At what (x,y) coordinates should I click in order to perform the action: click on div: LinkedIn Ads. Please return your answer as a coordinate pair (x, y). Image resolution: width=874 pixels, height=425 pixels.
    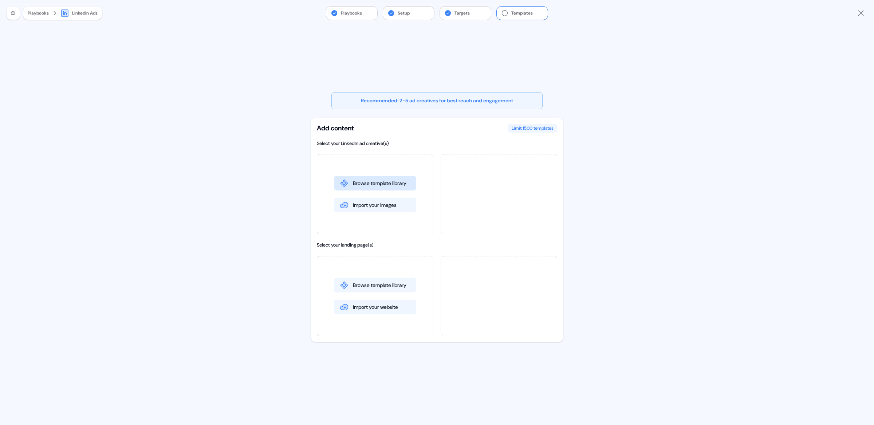
    Looking at the image, I should click on (85, 13).